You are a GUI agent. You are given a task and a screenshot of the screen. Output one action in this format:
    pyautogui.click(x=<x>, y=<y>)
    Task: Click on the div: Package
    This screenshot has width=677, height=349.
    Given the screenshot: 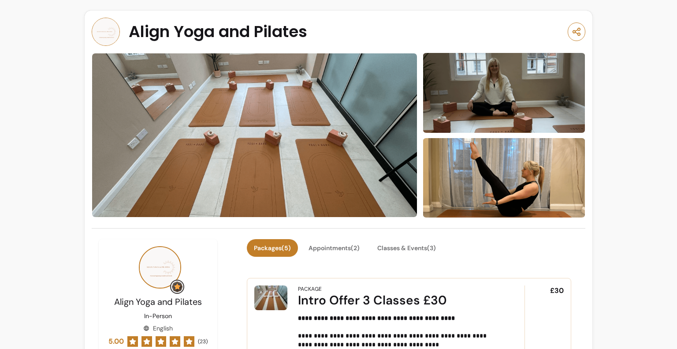 What is the action you would take?
    pyautogui.click(x=310, y=289)
    